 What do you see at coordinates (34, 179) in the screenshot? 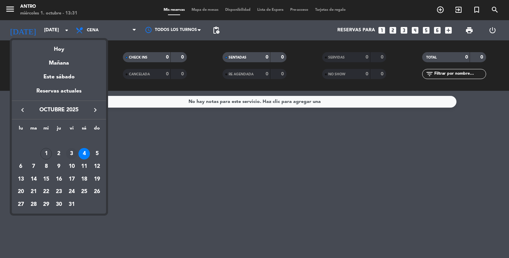
I see `td: 14 de octubre de 2025` at bounding box center [34, 179].